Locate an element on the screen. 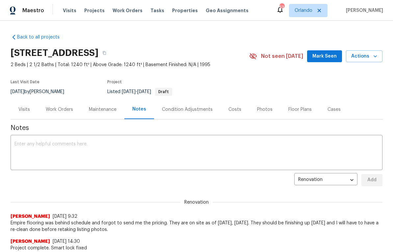  span: Last Visit Date is located at coordinates (25, 82).